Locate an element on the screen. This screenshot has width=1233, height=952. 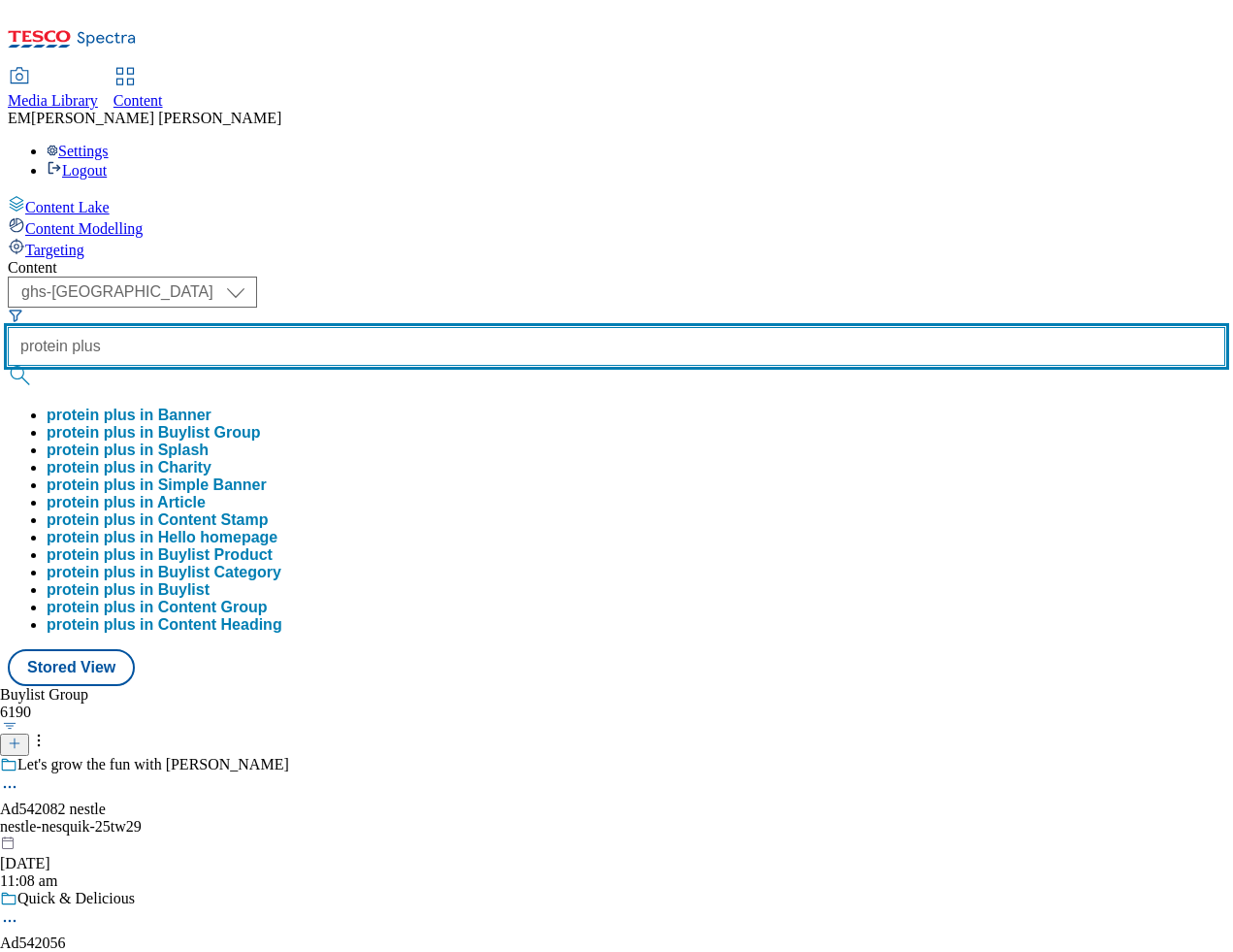
button: protein plus in Buylist Product is located at coordinates (159, 554).